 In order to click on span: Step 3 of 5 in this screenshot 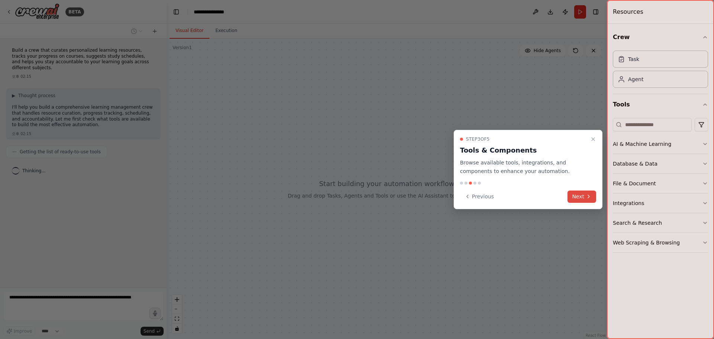, I will do `click(478, 139)`.